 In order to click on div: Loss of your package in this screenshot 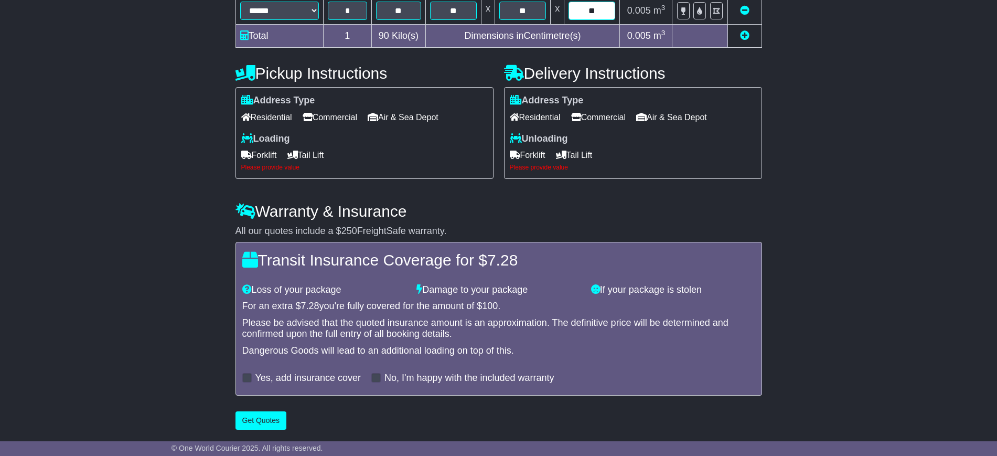, I will do `click(324, 290)`.